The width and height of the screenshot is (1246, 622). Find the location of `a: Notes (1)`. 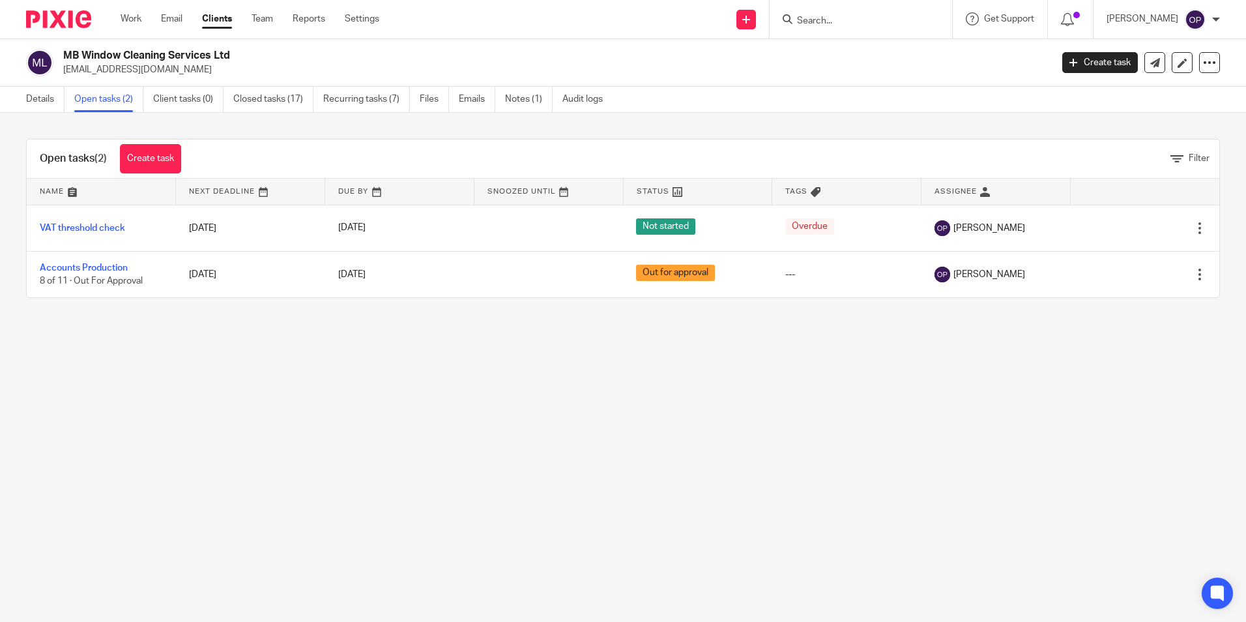

a: Notes (1) is located at coordinates (529, 99).